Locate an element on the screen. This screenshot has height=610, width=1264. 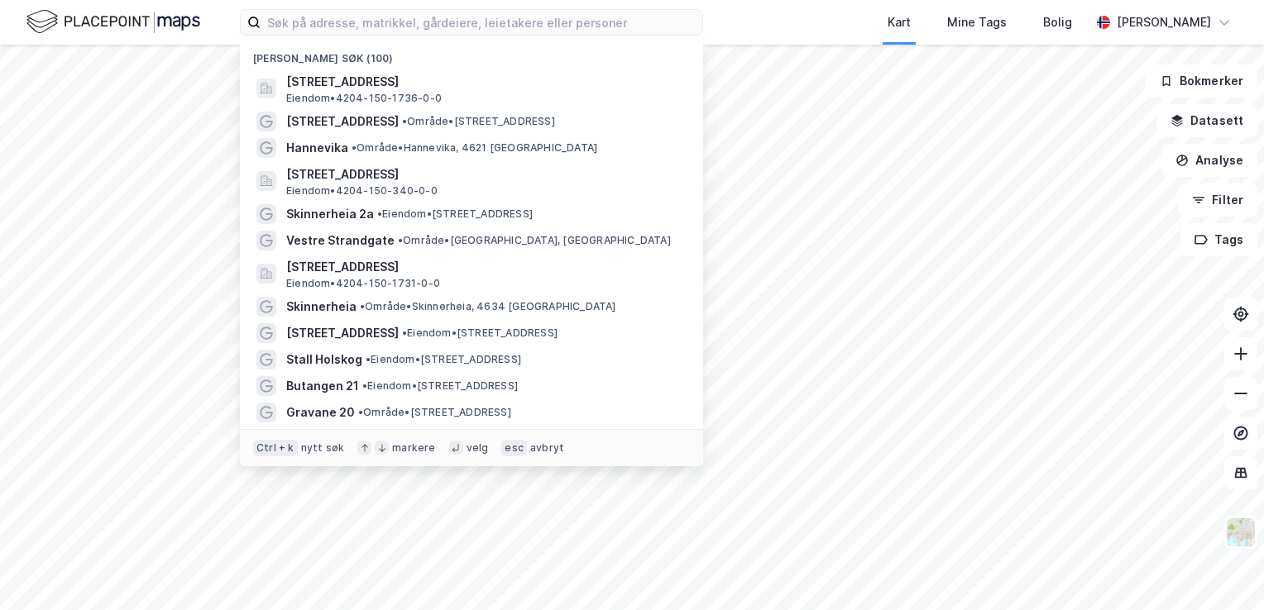
div: esc is located at coordinates (514, 448).